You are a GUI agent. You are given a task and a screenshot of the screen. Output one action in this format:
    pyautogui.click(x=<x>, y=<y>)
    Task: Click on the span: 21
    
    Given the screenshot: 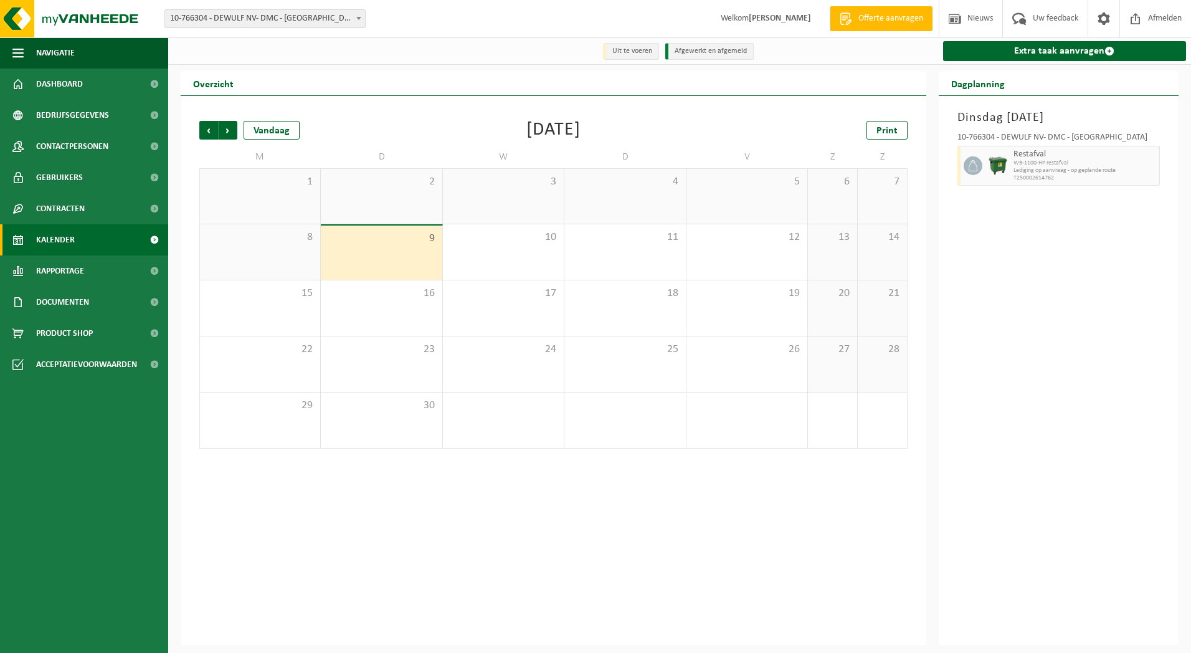 What is the action you would take?
    pyautogui.click(x=882, y=293)
    